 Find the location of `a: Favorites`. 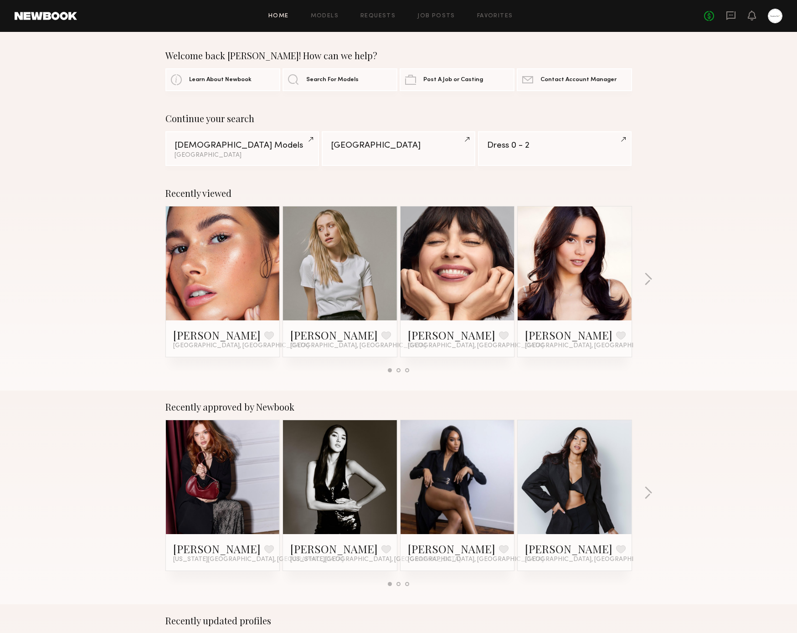

a: Favorites is located at coordinates (495, 16).